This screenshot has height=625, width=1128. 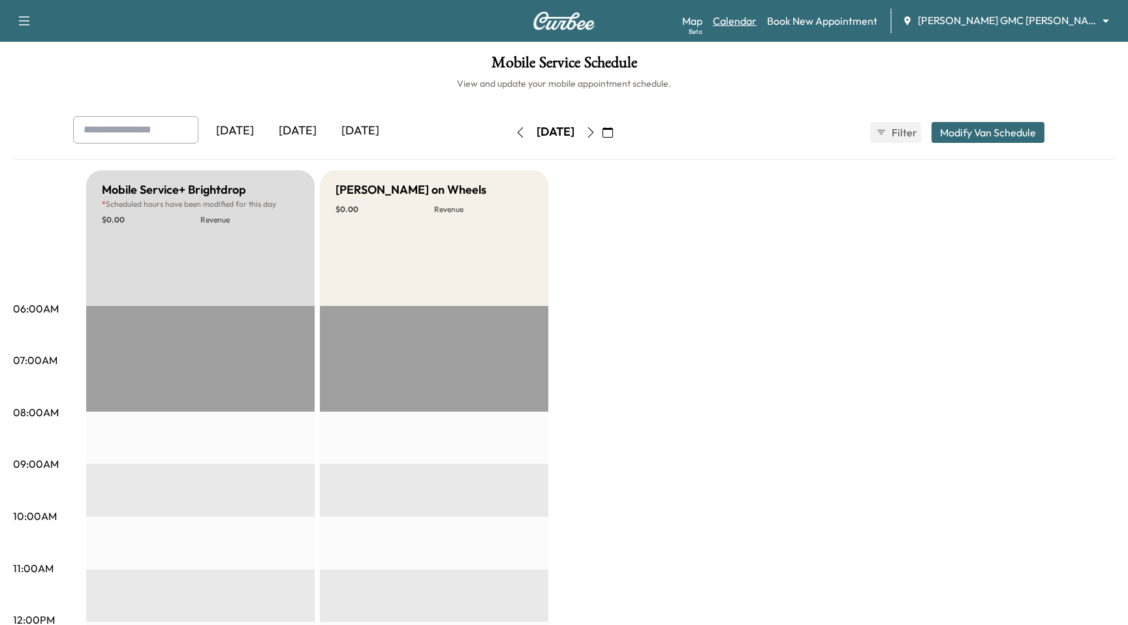 What do you see at coordinates (564, 66) in the screenshot?
I see `h1: Mobile Service Schedule` at bounding box center [564, 66].